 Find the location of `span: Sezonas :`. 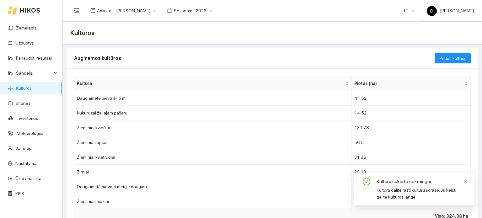

span: Sezonas : is located at coordinates (183, 11).